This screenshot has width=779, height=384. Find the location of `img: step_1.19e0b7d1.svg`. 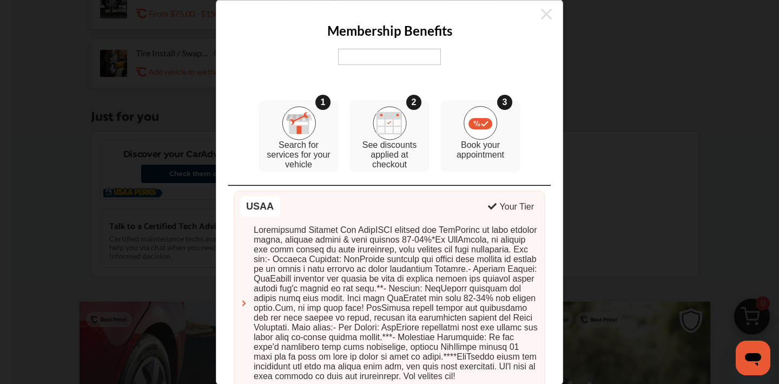

img: step_1.19e0b7d1.svg is located at coordinates (299, 123).